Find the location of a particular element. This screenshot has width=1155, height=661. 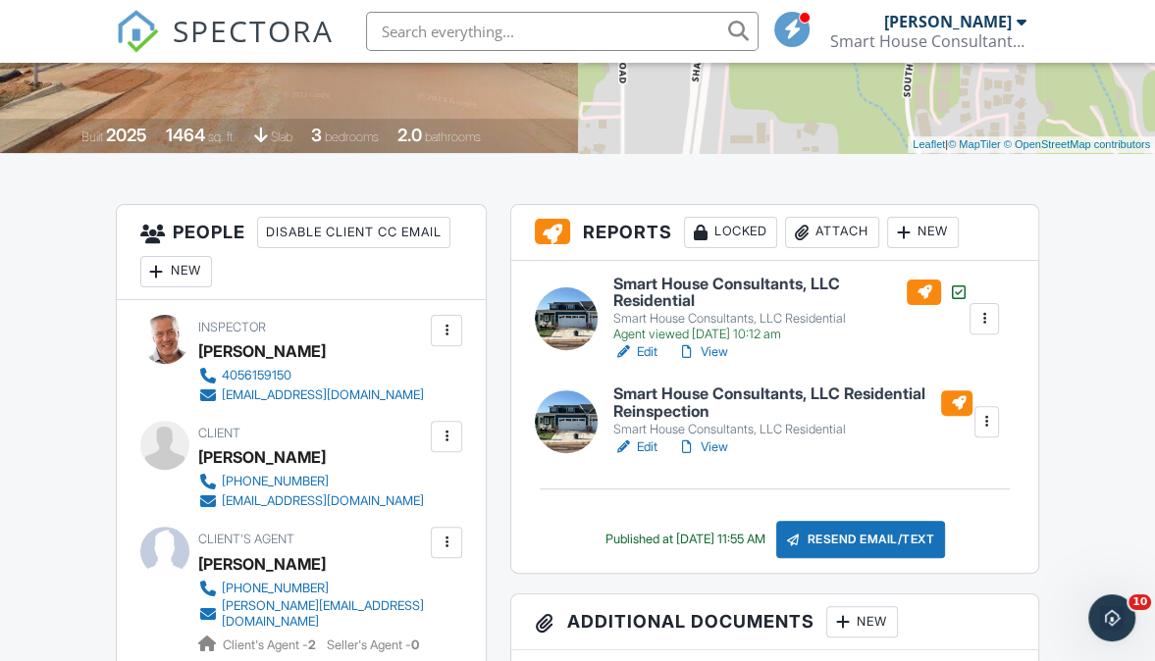

span: Client's Agent is located at coordinates (246, 539).